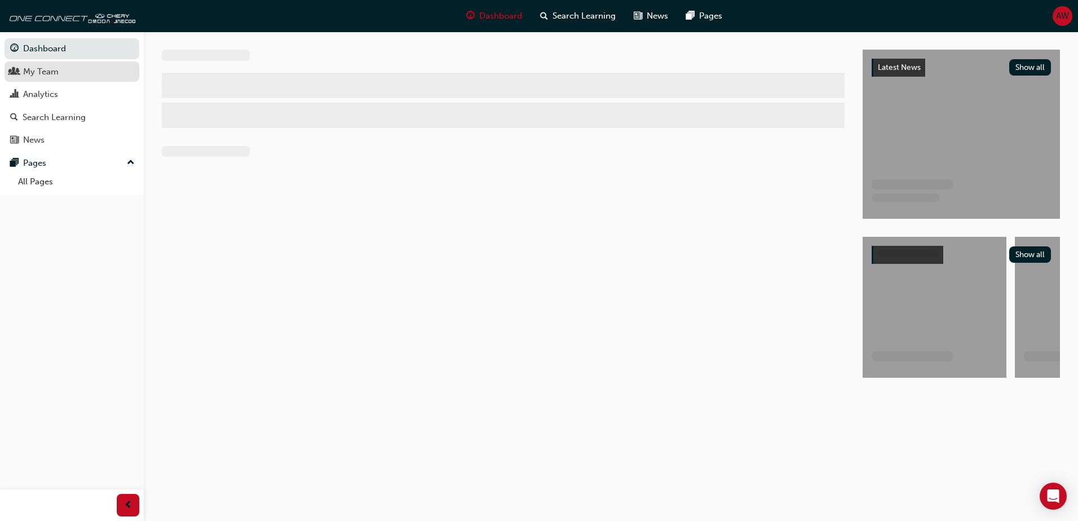 The width and height of the screenshot is (1078, 521). Describe the element at coordinates (34, 163) in the screenshot. I see `div: Pages` at that location.